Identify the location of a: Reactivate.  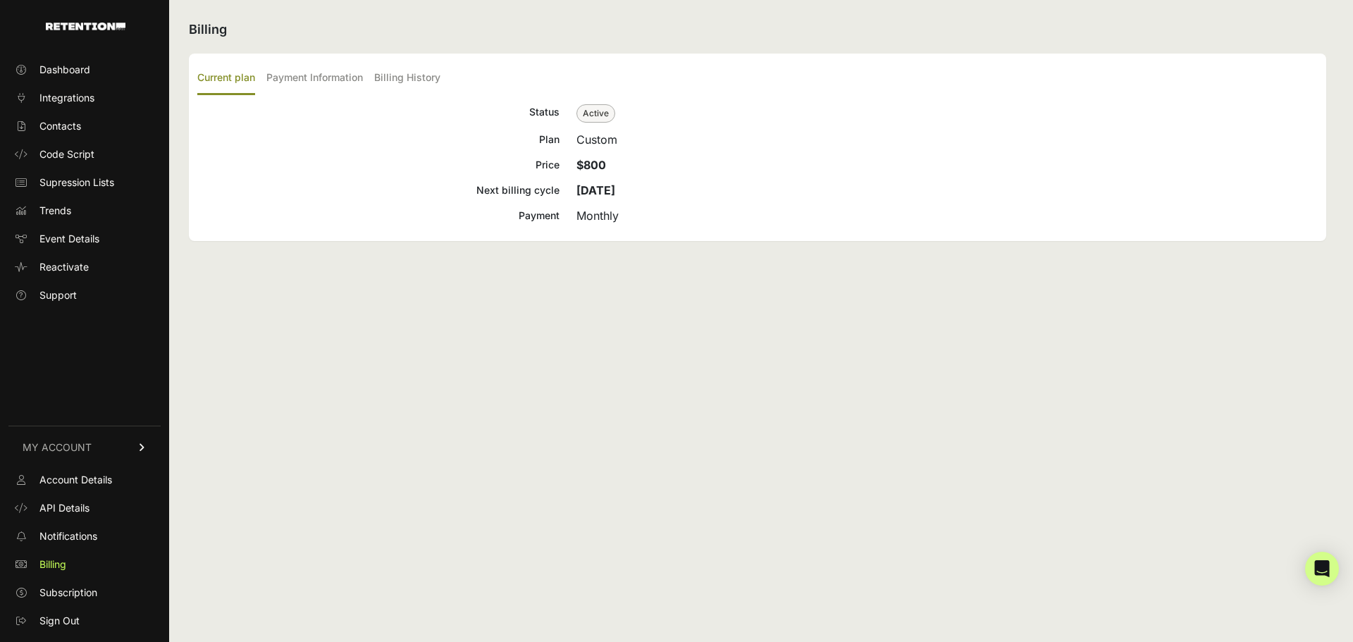
(85, 267).